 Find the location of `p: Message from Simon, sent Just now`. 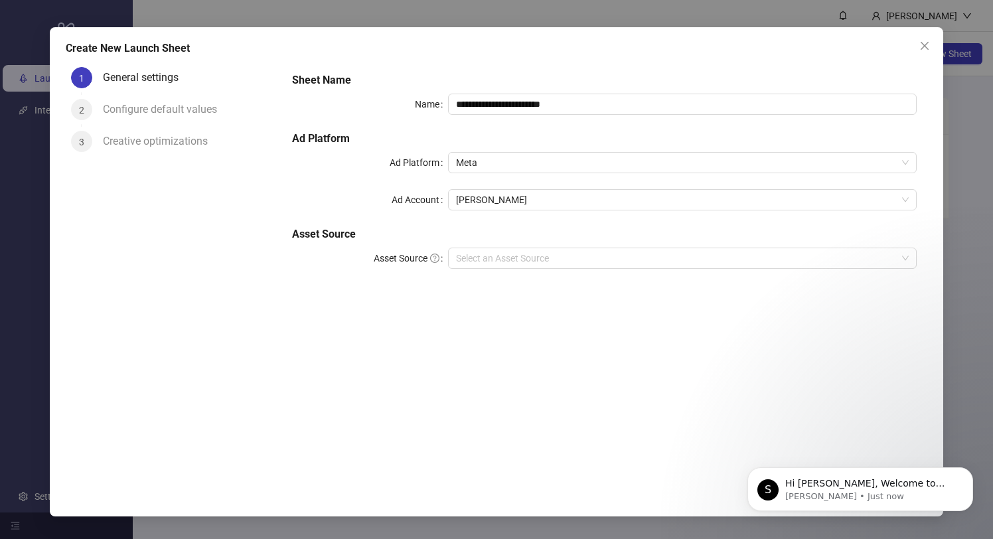

p: Message from Simon, sent Just now is located at coordinates (143, 57).